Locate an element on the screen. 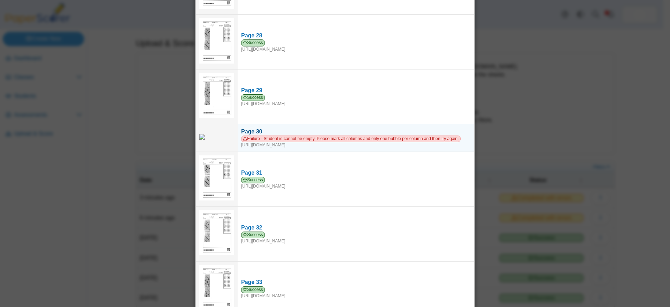 The height and width of the screenshot is (307, 670). div: Page 30 is located at coordinates (356, 131).